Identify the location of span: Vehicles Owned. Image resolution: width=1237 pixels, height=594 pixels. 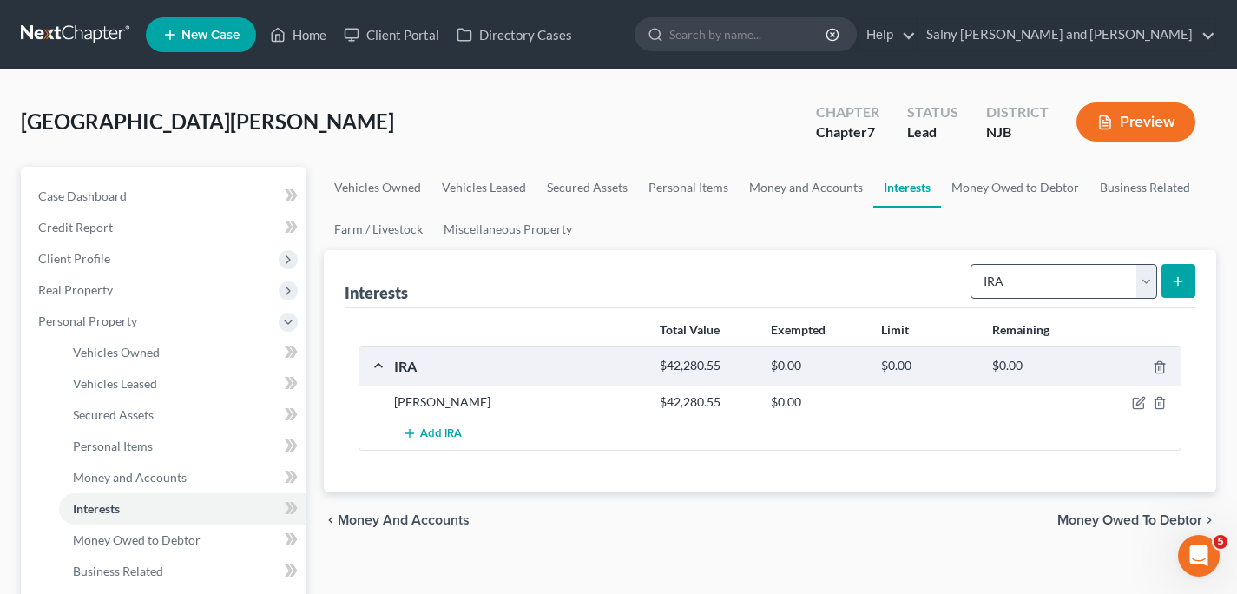
(116, 352).